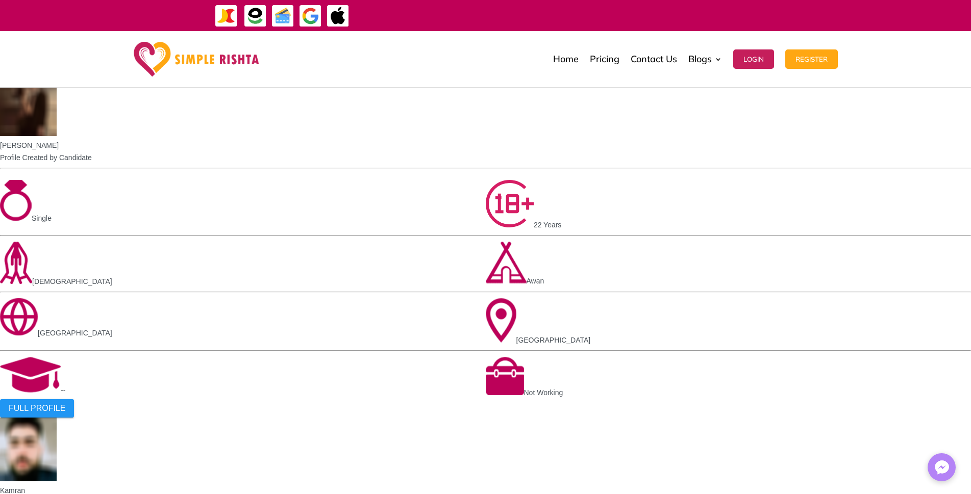 The image size is (971, 494). What do you see at coordinates (941, 468) in the screenshot?
I see `img: Messenger` at bounding box center [941, 468].